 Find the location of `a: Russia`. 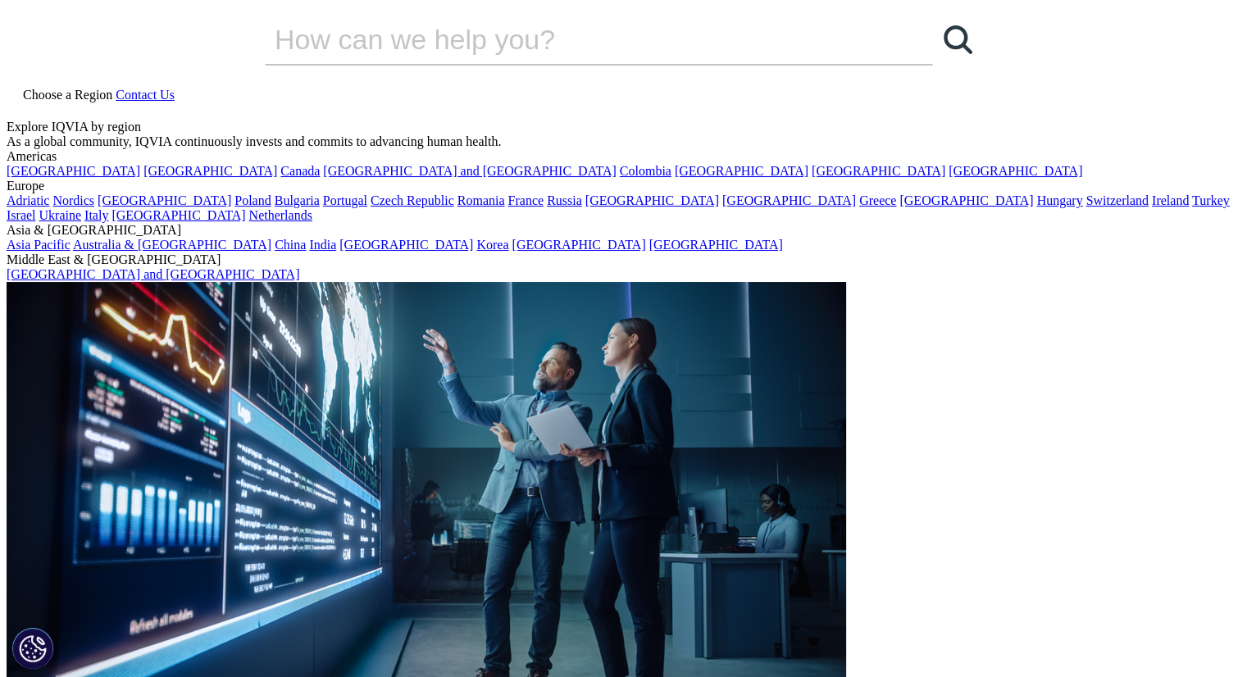

a: Russia is located at coordinates (564, 200).